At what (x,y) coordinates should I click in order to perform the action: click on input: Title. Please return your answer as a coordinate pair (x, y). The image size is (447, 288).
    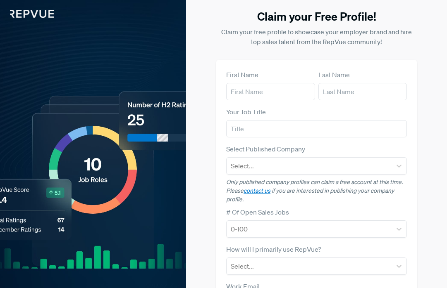
    Looking at the image, I should click on (316, 129).